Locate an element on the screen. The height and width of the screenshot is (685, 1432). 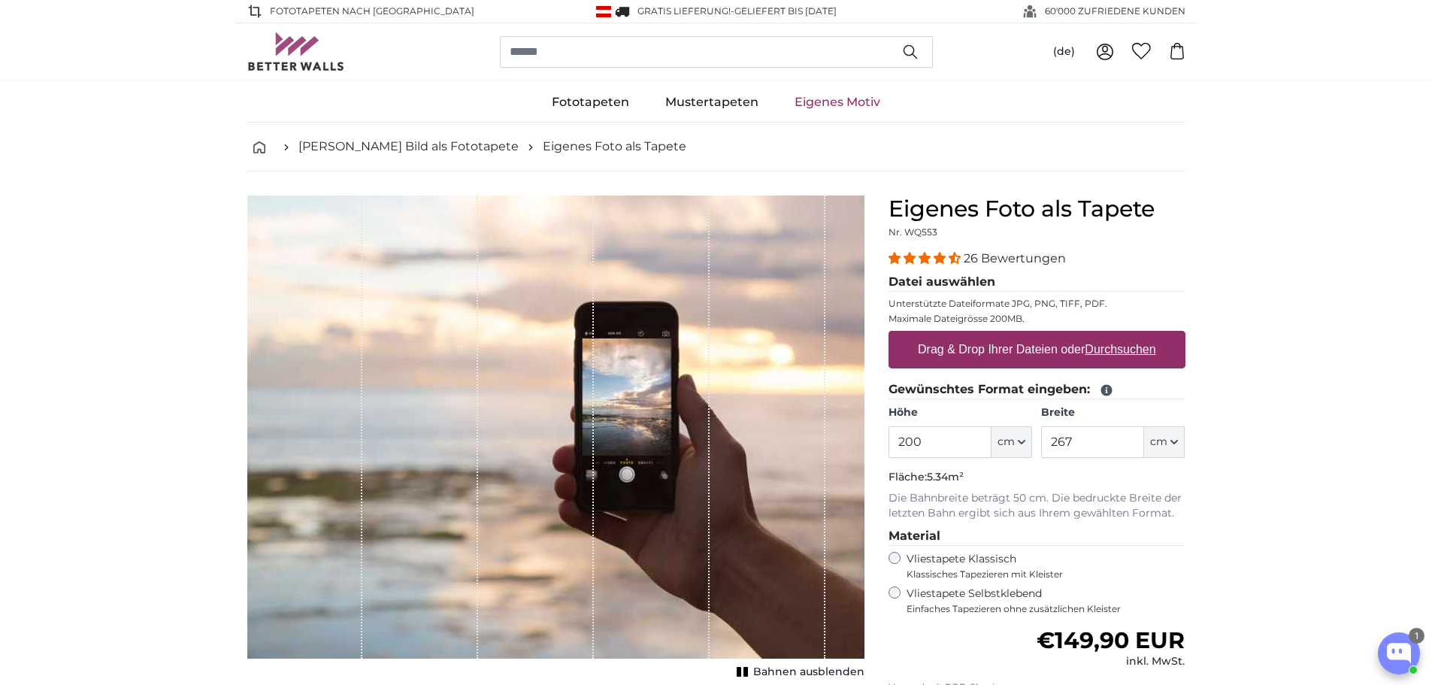
span: Einfaches Tapezieren ohne zusätzlichen Kleister is located at coordinates (1046, 609).